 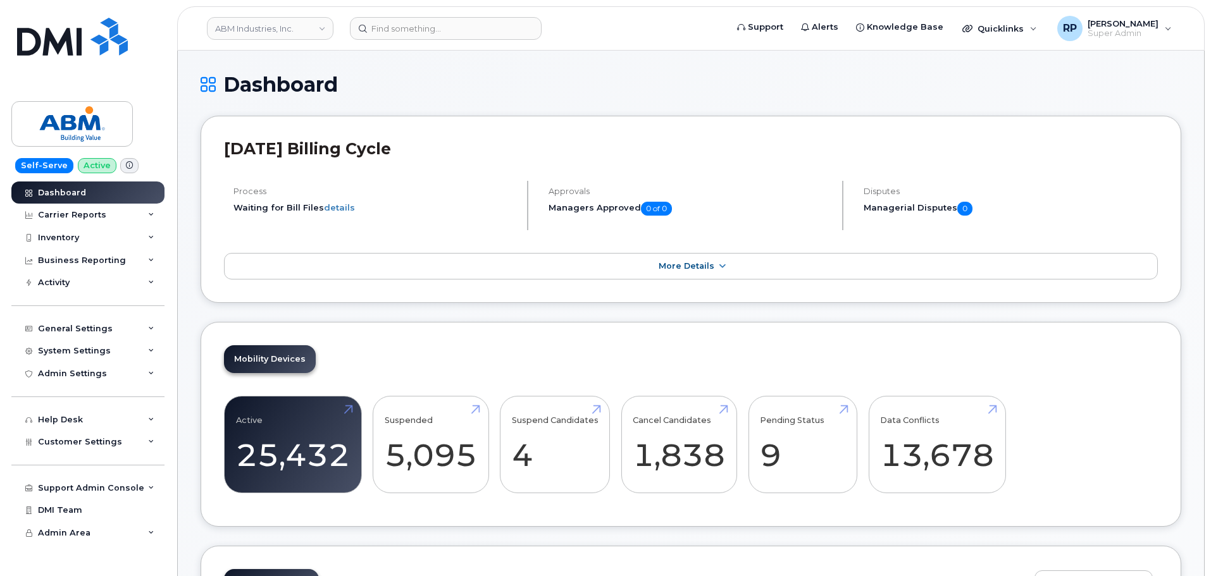 I want to click on h5: Managers Approved, so click(x=690, y=209).